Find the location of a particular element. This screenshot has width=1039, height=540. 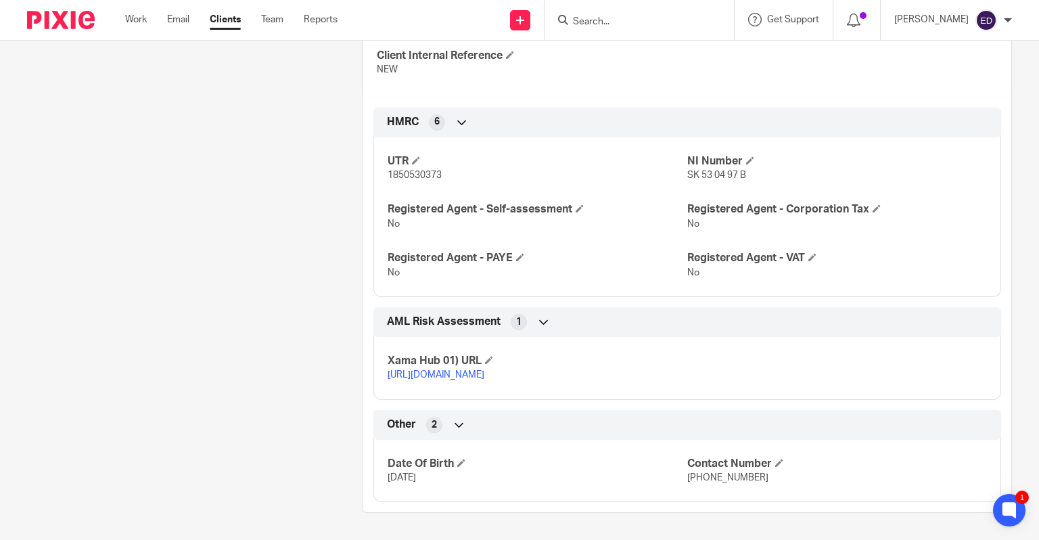

h4: UTR is located at coordinates (537, 161).